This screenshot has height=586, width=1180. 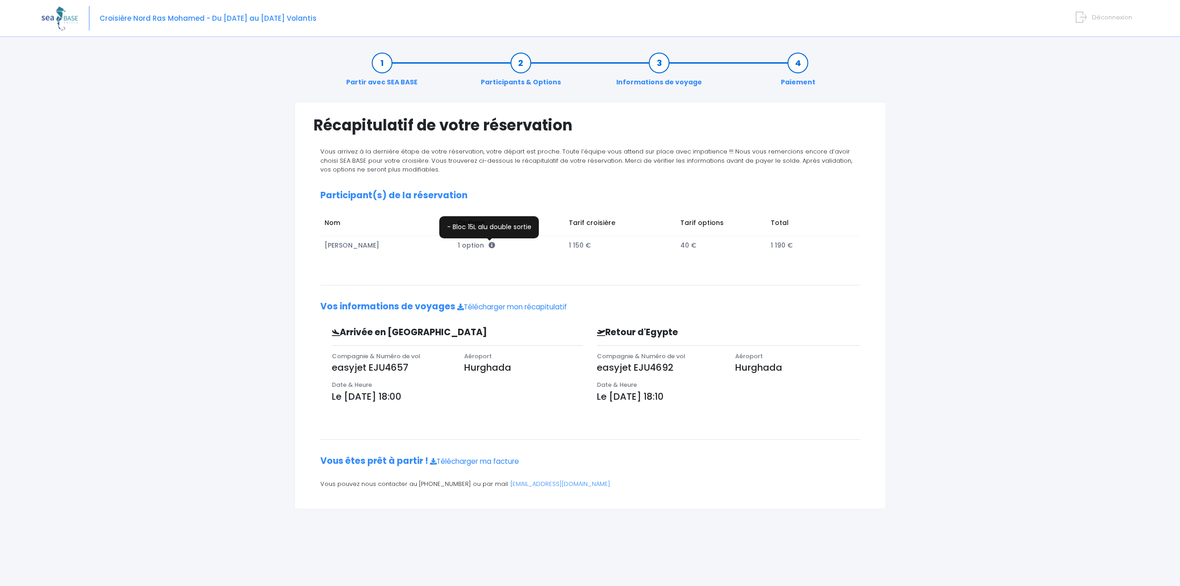 What do you see at coordinates (474, 461) in the screenshot?
I see `a: Télécharger ma facture` at bounding box center [474, 461].